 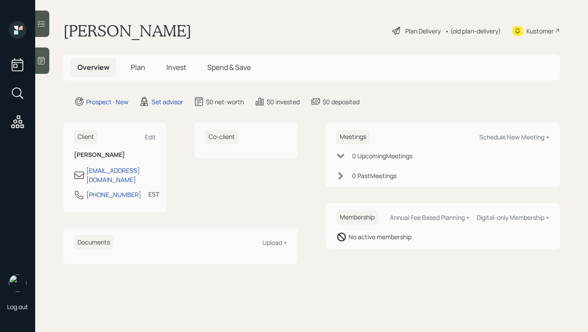 What do you see at coordinates (423, 31) in the screenshot?
I see `div: Plan Delivery` at bounding box center [423, 31].